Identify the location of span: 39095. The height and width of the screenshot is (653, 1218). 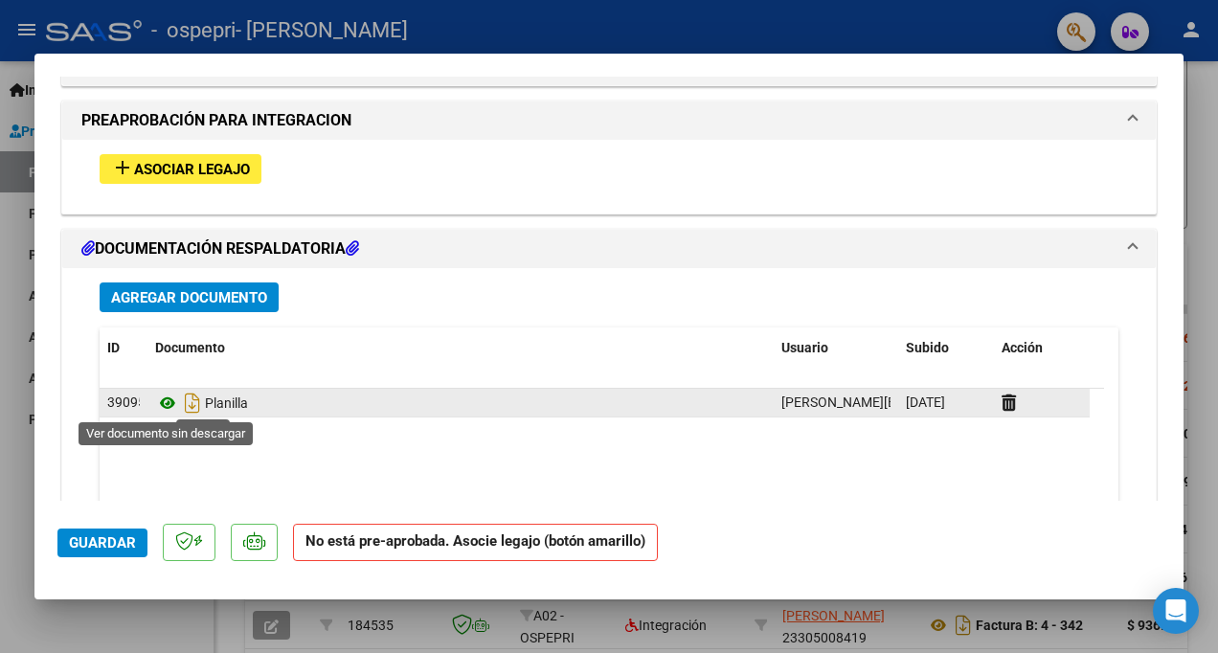
(126, 402).